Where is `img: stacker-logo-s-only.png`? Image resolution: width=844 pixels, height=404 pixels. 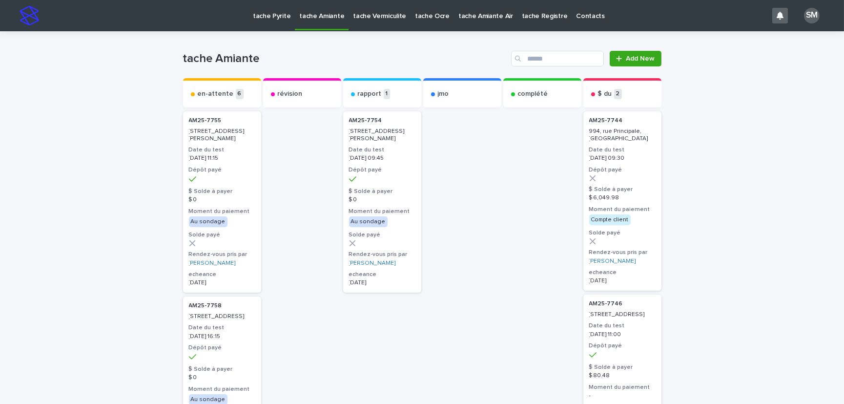 img: stacker-logo-s-only.png is located at coordinates (29, 16).